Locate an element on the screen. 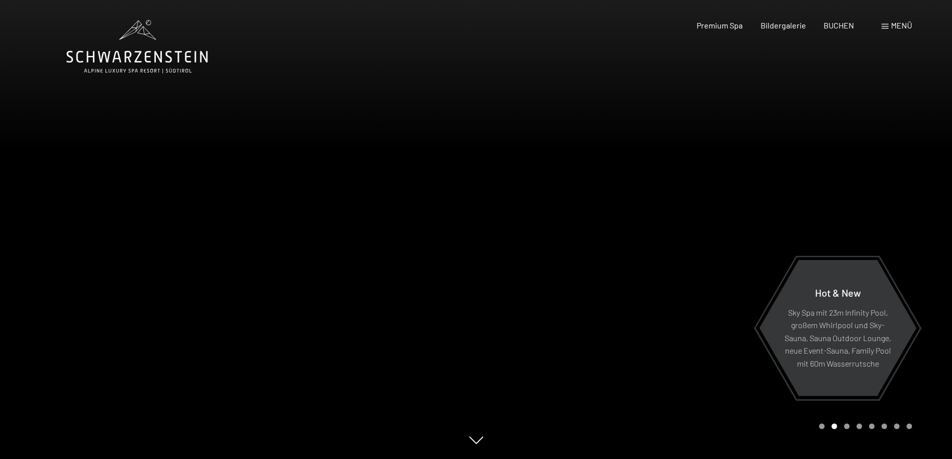  div: Carousel Page 2 (Current Slide) is located at coordinates (834, 426).